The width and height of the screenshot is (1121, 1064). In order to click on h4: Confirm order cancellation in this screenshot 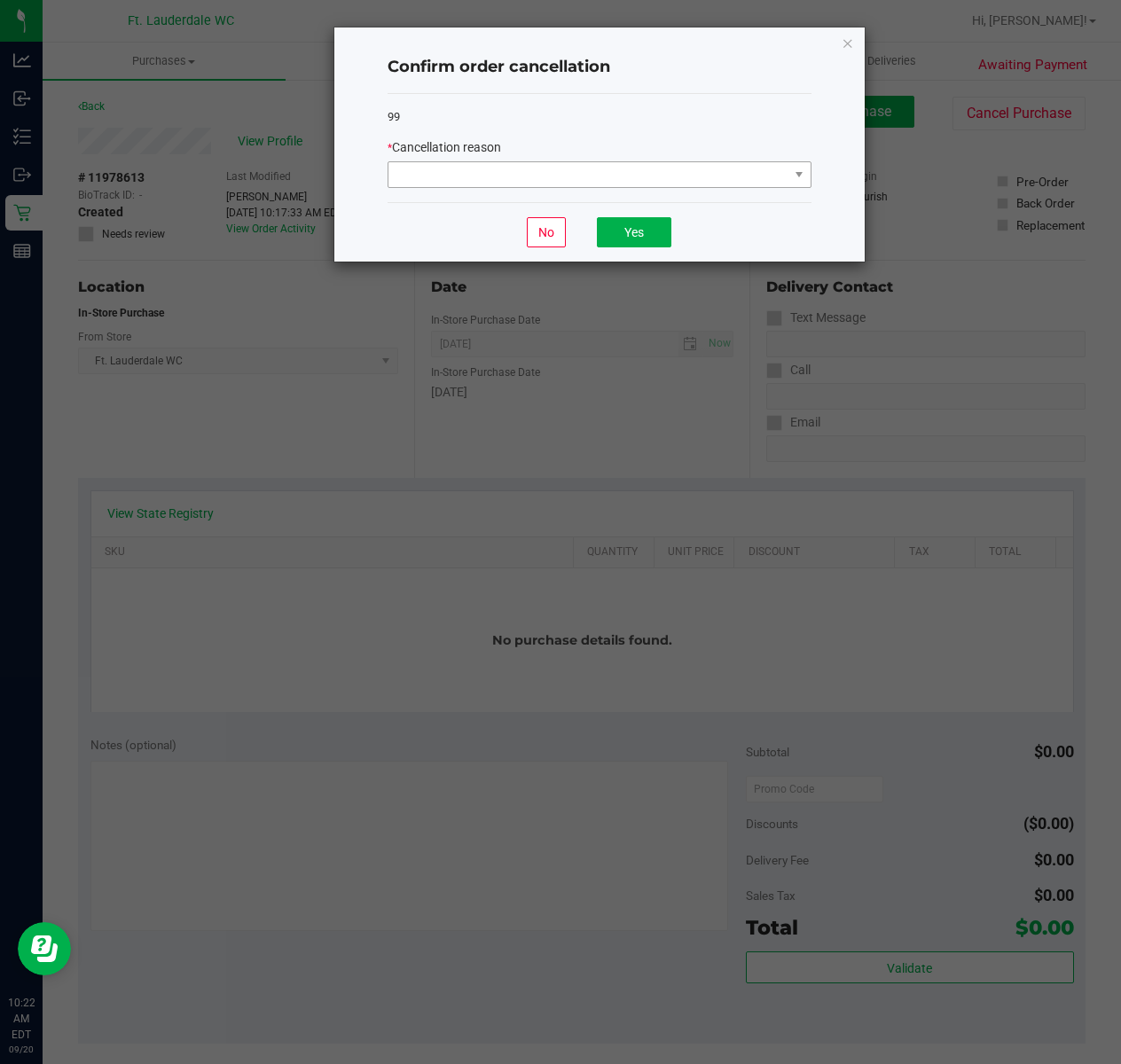, I will do `click(599, 67)`.